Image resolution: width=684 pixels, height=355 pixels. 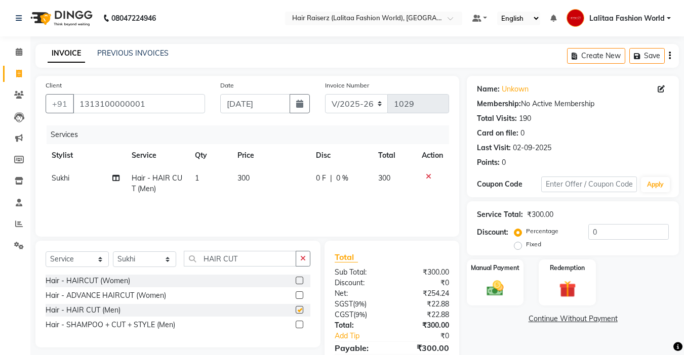 What do you see at coordinates (66, 54) in the screenshot?
I see `a: INVOICE` at bounding box center [66, 54].